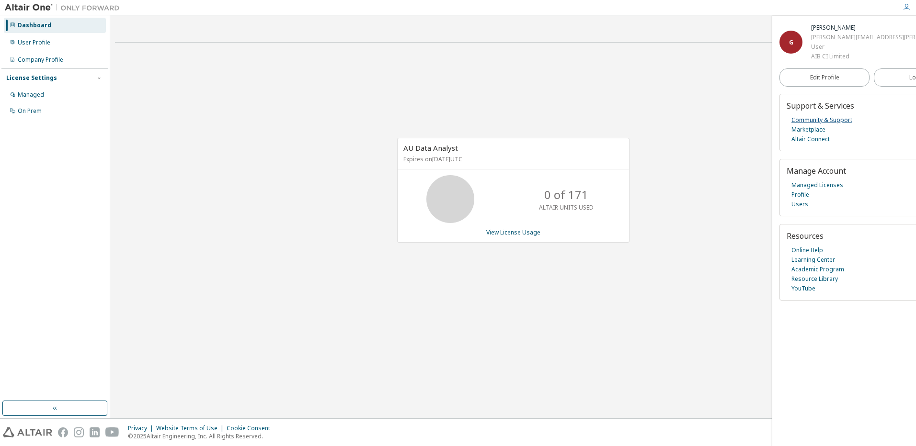 The height and width of the screenshot is (446, 916). What do you see at coordinates (566, 195) in the screenshot?
I see `p: 0 of 171` at bounding box center [566, 195].